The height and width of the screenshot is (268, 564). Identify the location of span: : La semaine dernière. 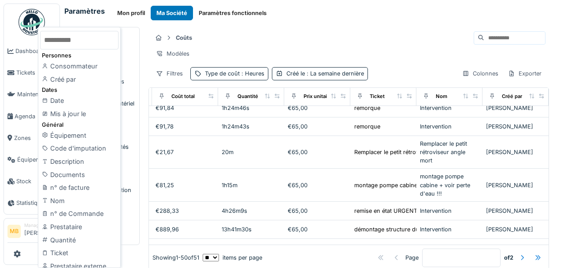
(335, 73).